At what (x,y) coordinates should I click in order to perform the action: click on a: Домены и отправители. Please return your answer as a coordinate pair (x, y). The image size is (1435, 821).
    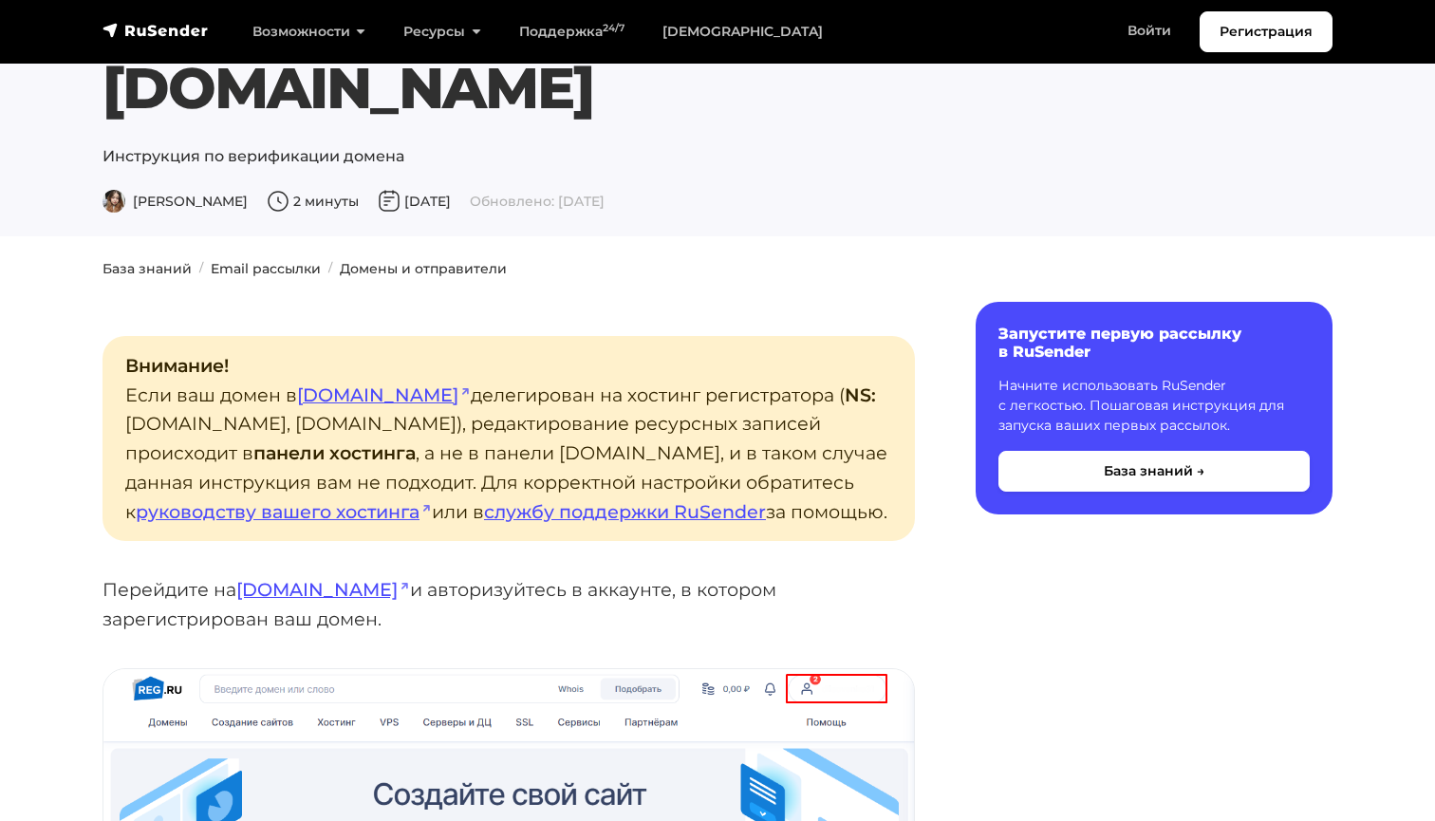
    Looking at the image, I should click on (423, 269).